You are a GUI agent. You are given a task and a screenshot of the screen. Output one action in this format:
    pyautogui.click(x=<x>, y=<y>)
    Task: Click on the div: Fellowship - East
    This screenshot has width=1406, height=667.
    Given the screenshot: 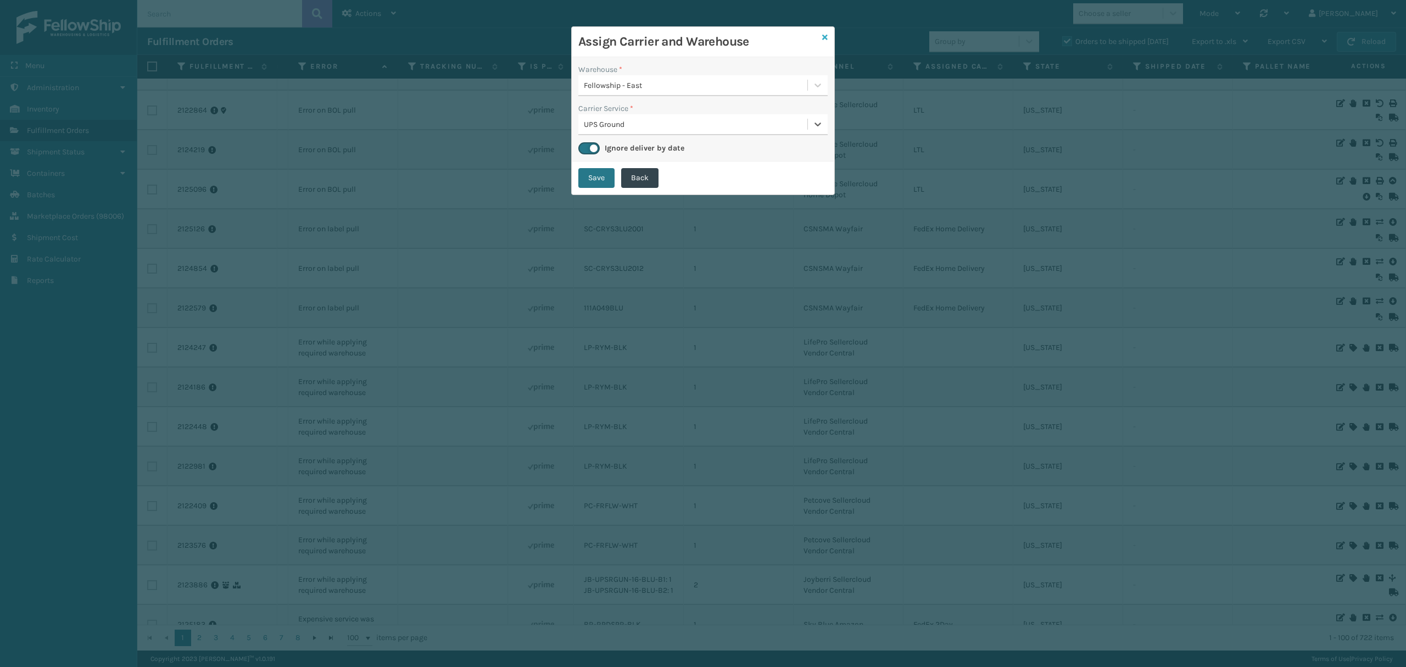 What is the action you would take?
    pyautogui.click(x=696, y=85)
    